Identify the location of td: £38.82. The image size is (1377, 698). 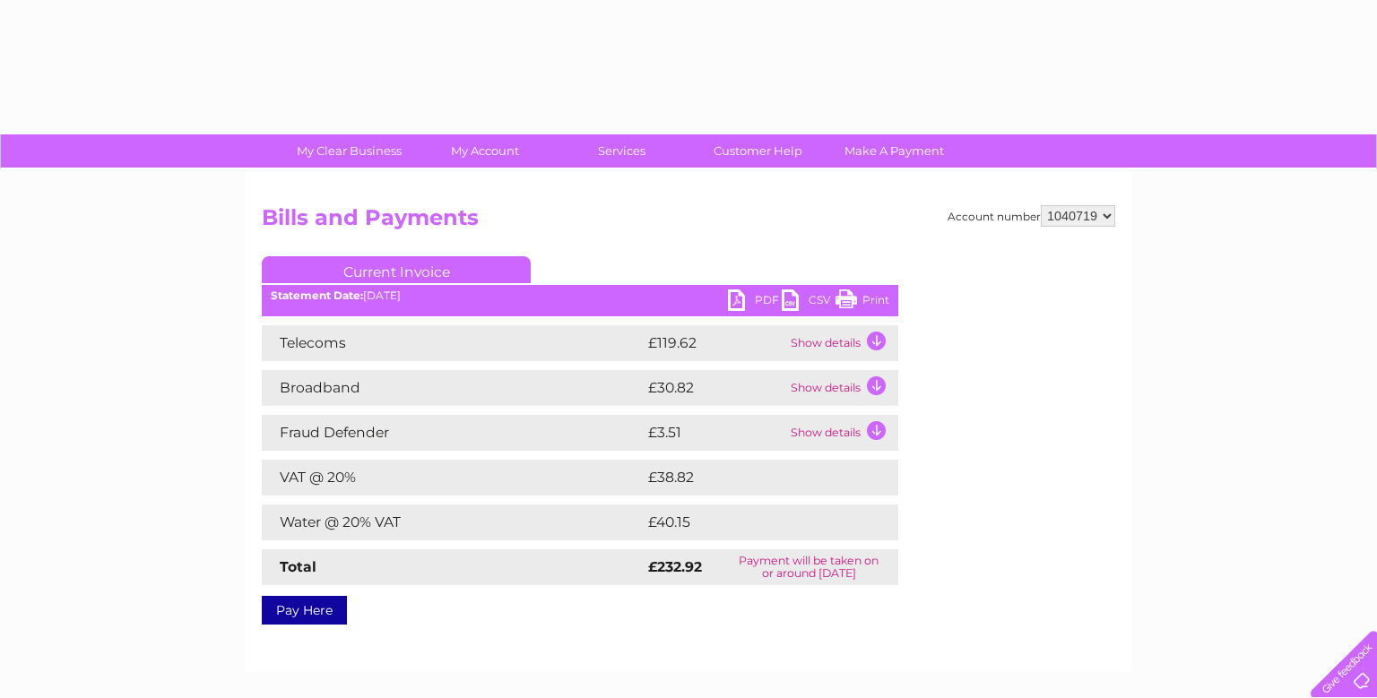
(753, 478).